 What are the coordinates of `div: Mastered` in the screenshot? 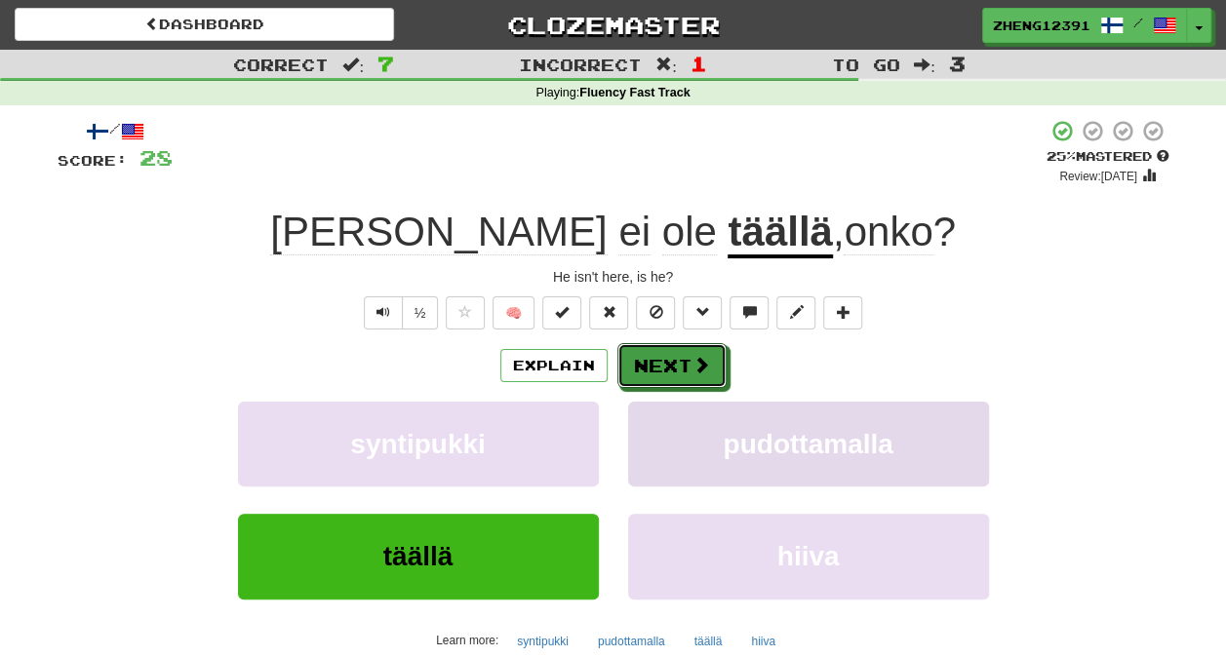 It's located at (1108, 157).